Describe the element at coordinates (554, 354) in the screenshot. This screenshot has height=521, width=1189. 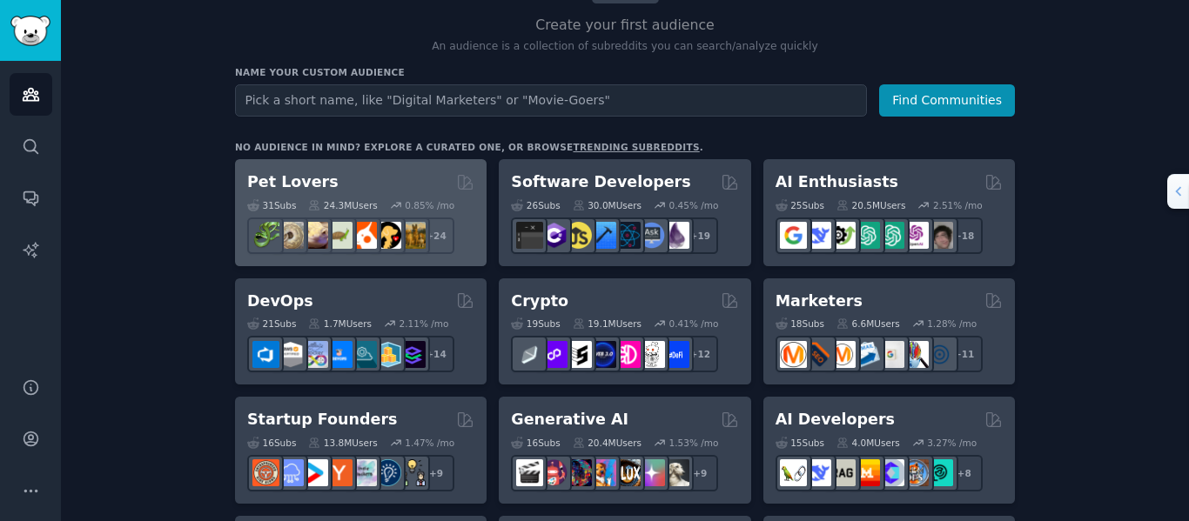
I see `img: 0xPolygon` at that location.